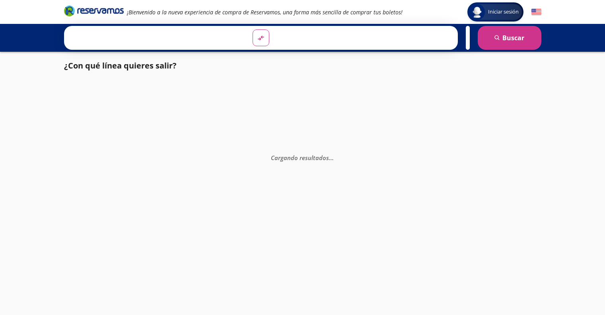 The image size is (605, 315). Describe the element at coordinates (510, 38) in the screenshot. I see `button: Buscar` at that location.